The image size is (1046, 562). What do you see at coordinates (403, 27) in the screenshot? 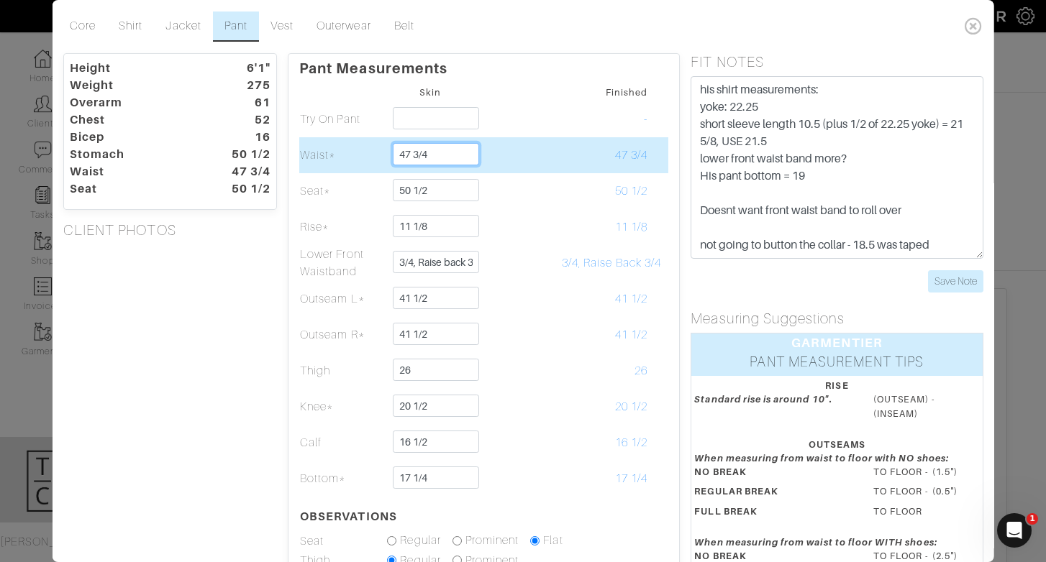
I see `a: Belt` at bounding box center [403, 27].